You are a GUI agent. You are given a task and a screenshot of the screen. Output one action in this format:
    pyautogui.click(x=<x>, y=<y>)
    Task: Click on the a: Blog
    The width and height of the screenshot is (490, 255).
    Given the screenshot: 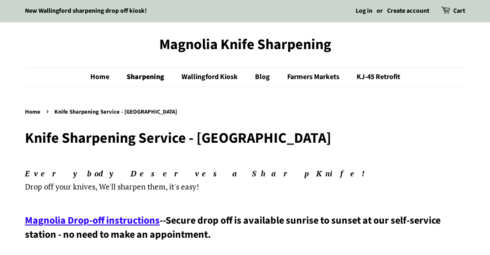 What is the action you would take?
    pyautogui.click(x=264, y=77)
    